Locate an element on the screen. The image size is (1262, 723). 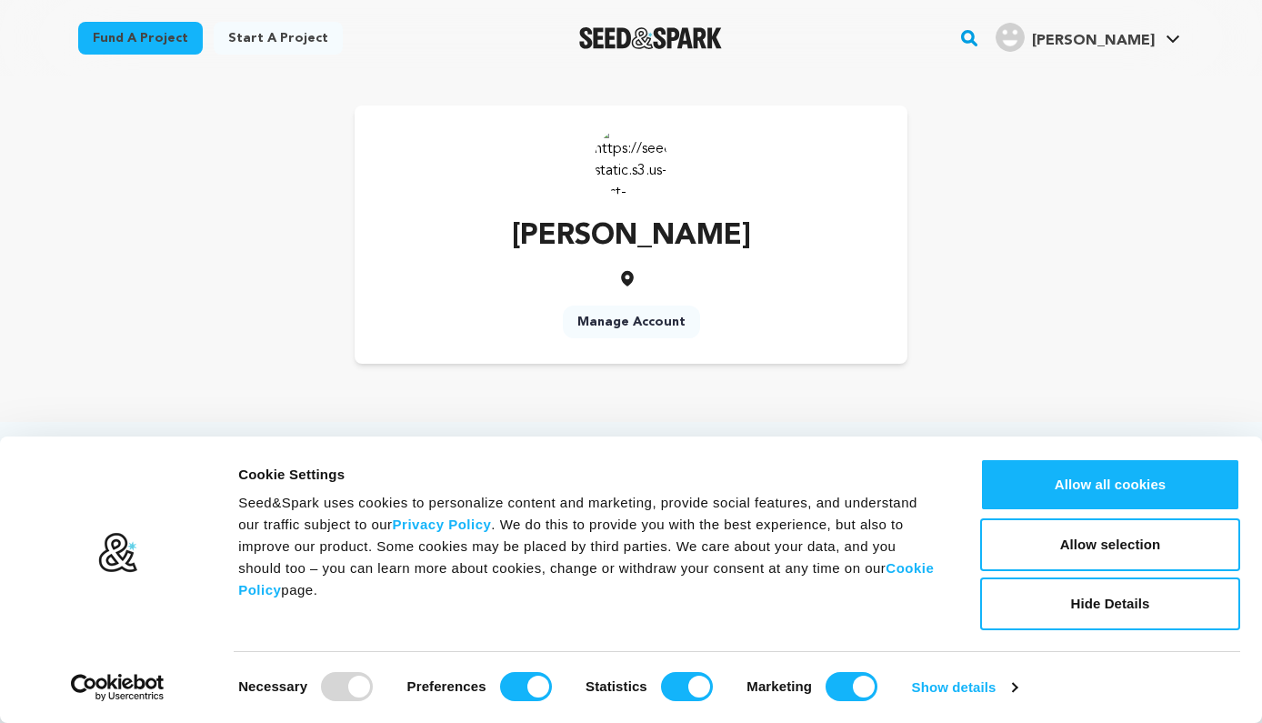
button: Hide Details is located at coordinates (1110, 604).